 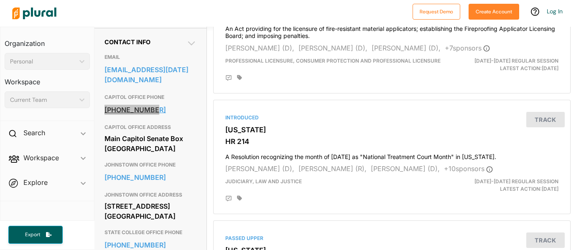 I want to click on h3: JOHNSTOWN OFFICE ADDRESS, so click(x=151, y=195).